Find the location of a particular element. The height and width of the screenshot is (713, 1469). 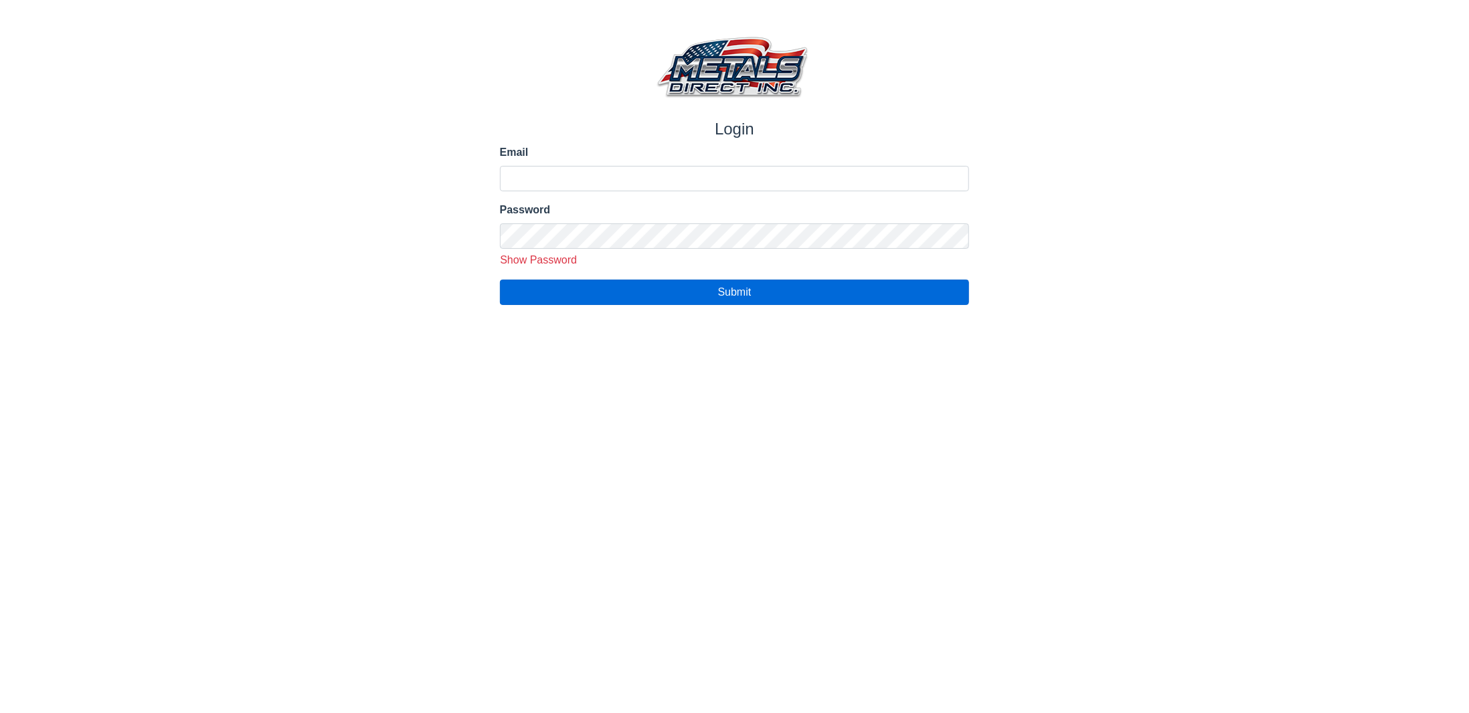

h1: Login is located at coordinates (735, 129).